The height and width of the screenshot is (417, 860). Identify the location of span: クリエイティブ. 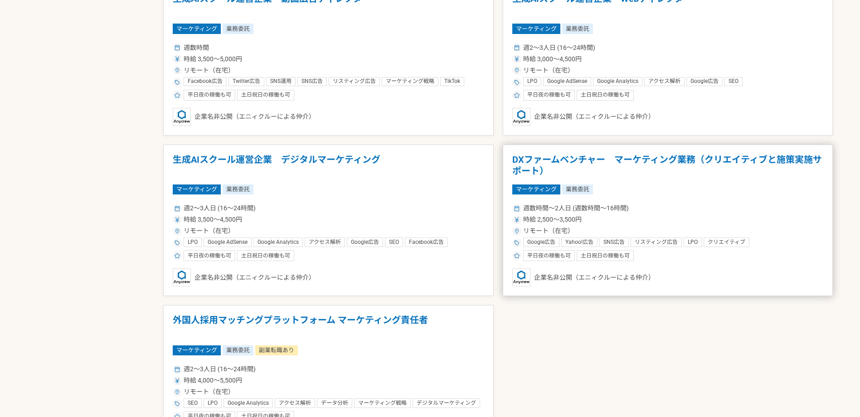
(726, 242).